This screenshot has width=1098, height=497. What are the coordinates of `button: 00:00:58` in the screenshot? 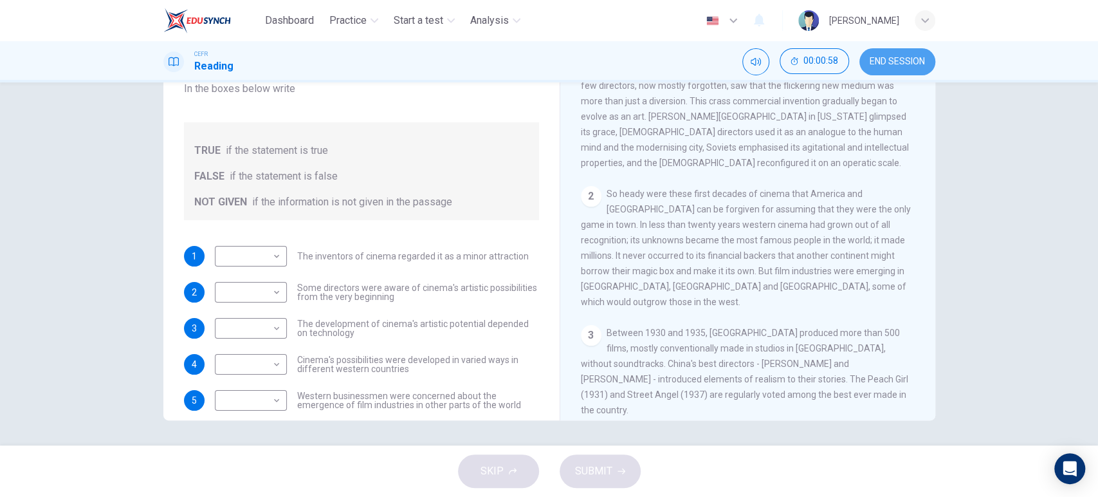 It's located at (815, 61).